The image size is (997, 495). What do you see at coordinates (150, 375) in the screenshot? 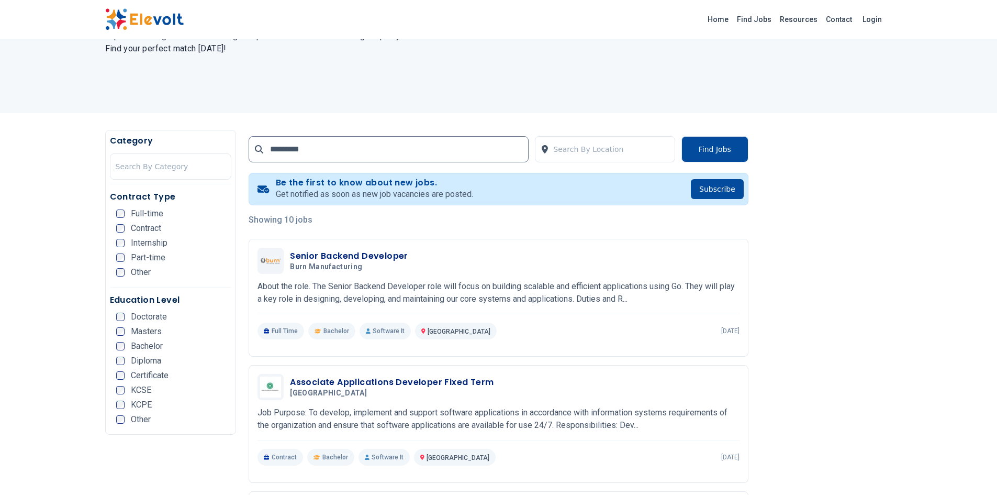
I see `span: Certificate` at bounding box center [150, 375].